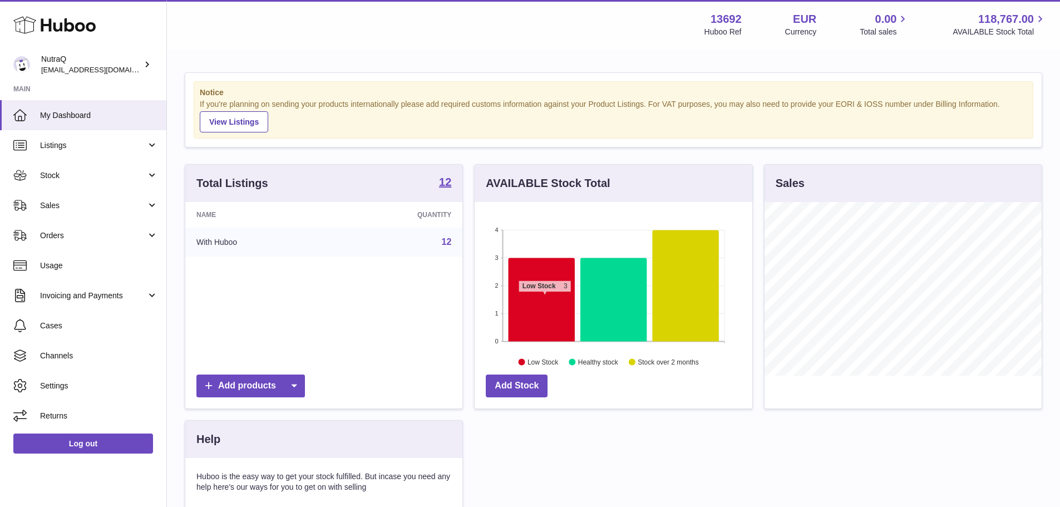 Image resolution: width=1060 pixels, height=507 pixels. What do you see at coordinates (723, 32) in the screenshot?
I see `div: Huboo Ref` at bounding box center [723, 32].